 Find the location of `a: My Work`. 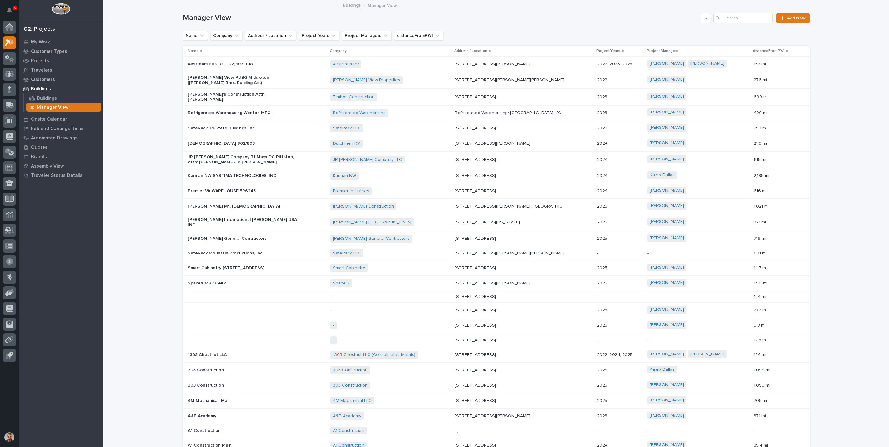

a: My Work is located at coordinates (61, 42).